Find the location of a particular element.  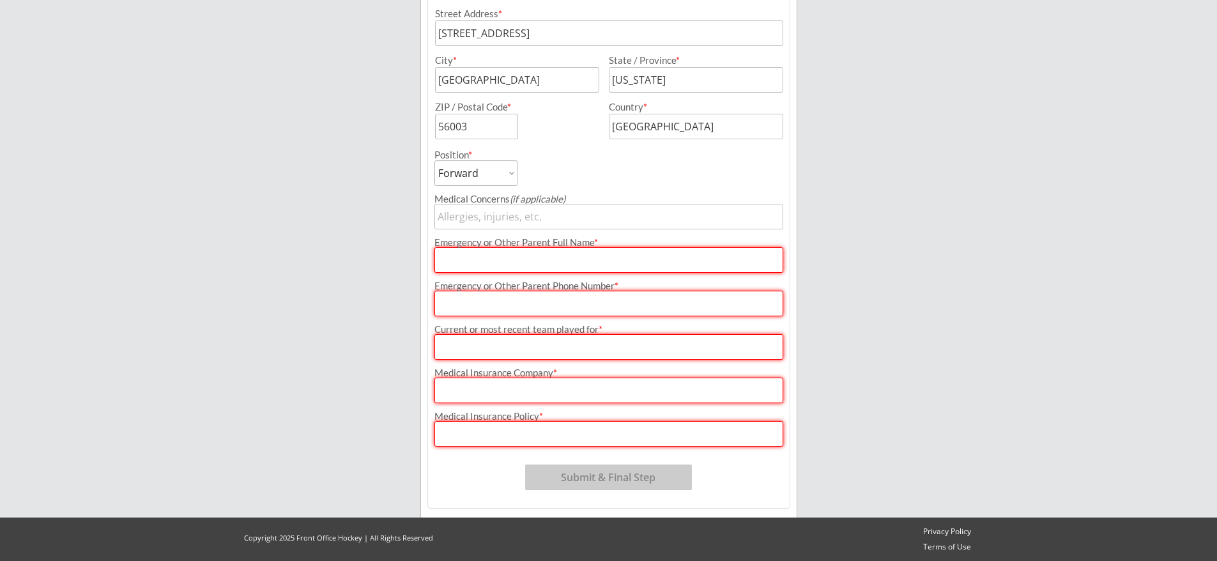

div: Position is located at coordinates (467, 155).